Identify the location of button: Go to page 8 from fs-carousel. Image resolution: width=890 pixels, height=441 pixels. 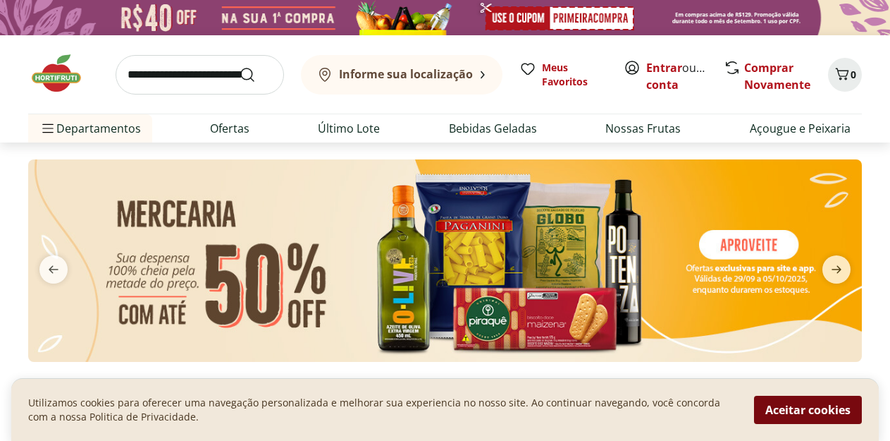
(439, 390).